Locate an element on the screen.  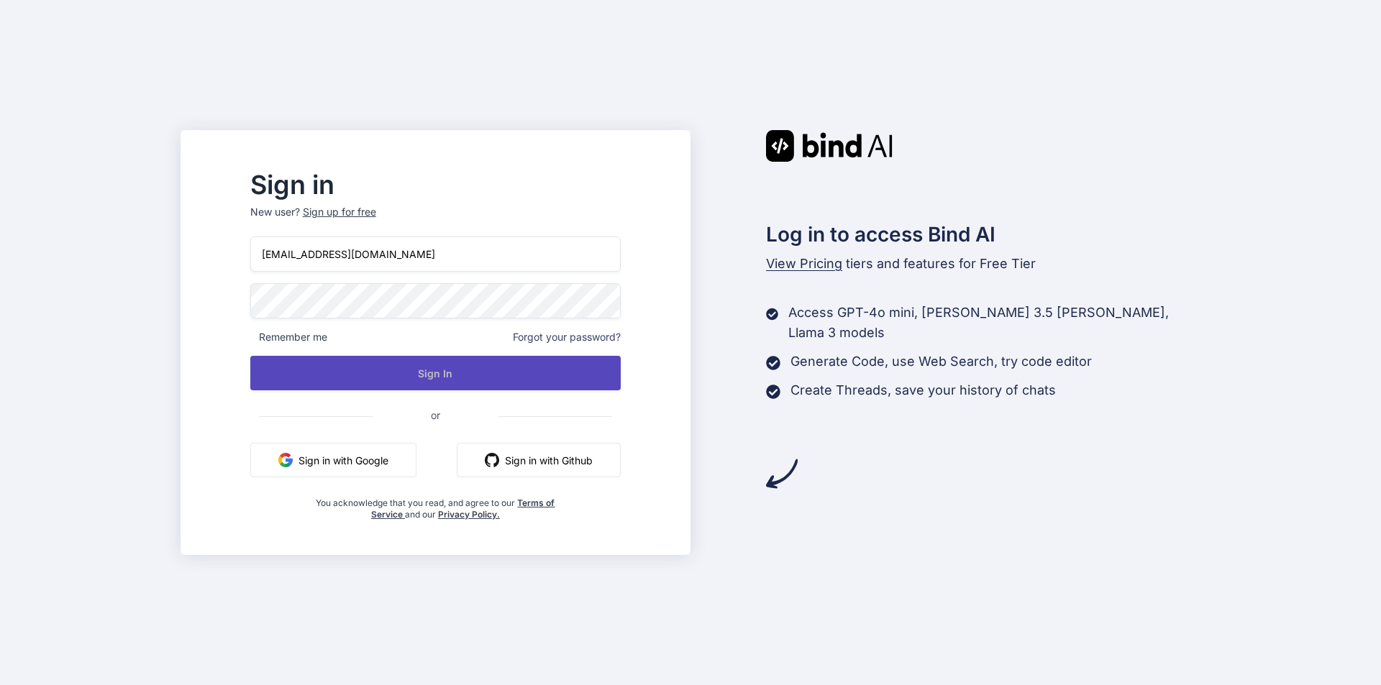
img: google is located at coordinates (285, 460).